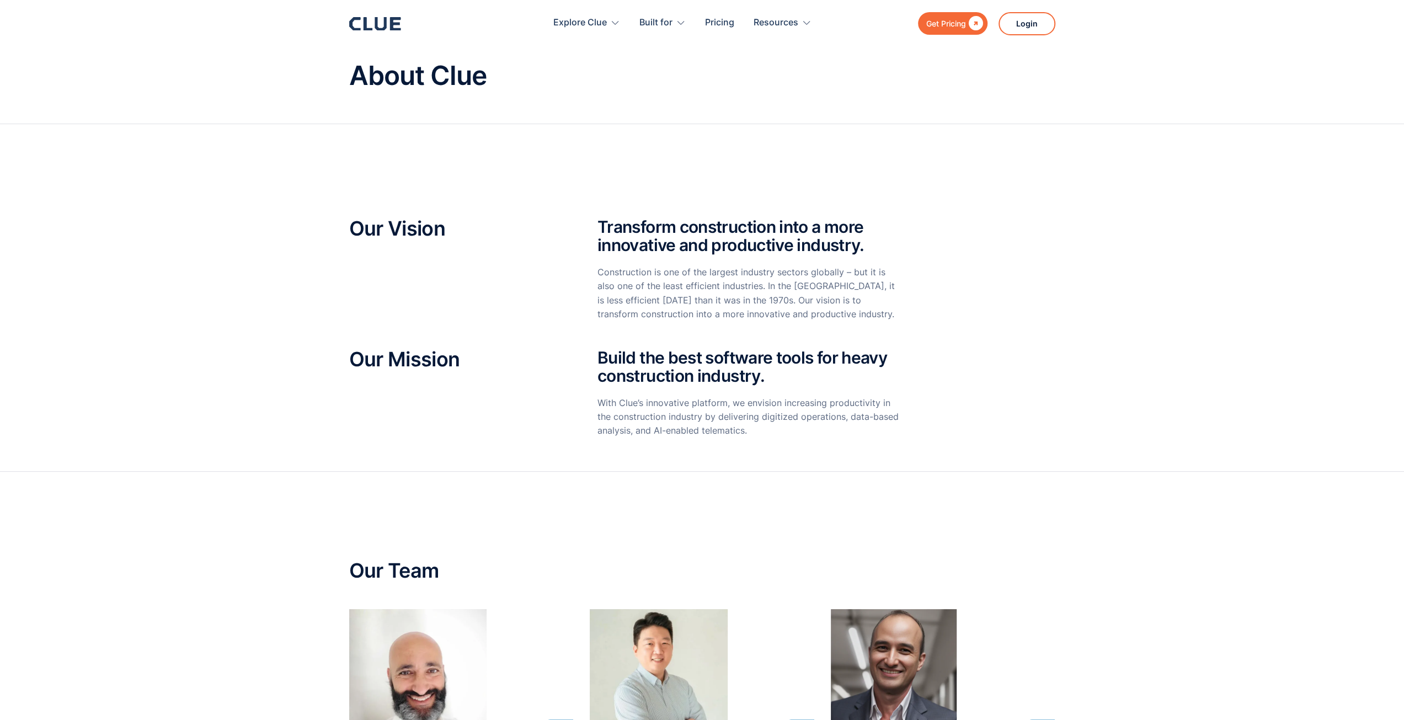 The width and height of the screenshot is (1404, 720). What do you see at coordinates (457, 229) in the screenshot?
I see `h2: Our Vision` at bounding box center [457, 229].